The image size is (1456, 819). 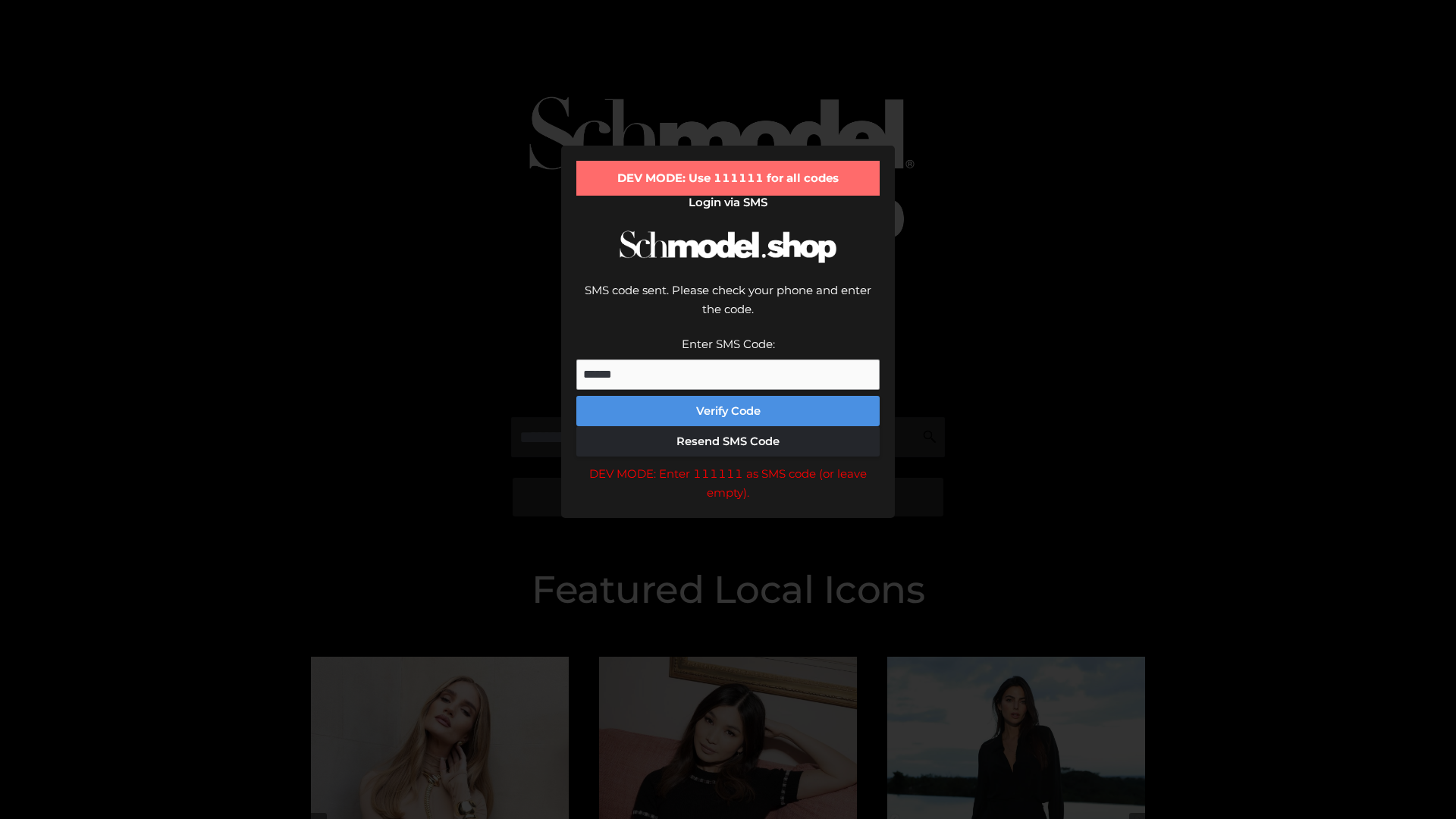 I want to click on button: Verify Code, so click(x=728, y=411).